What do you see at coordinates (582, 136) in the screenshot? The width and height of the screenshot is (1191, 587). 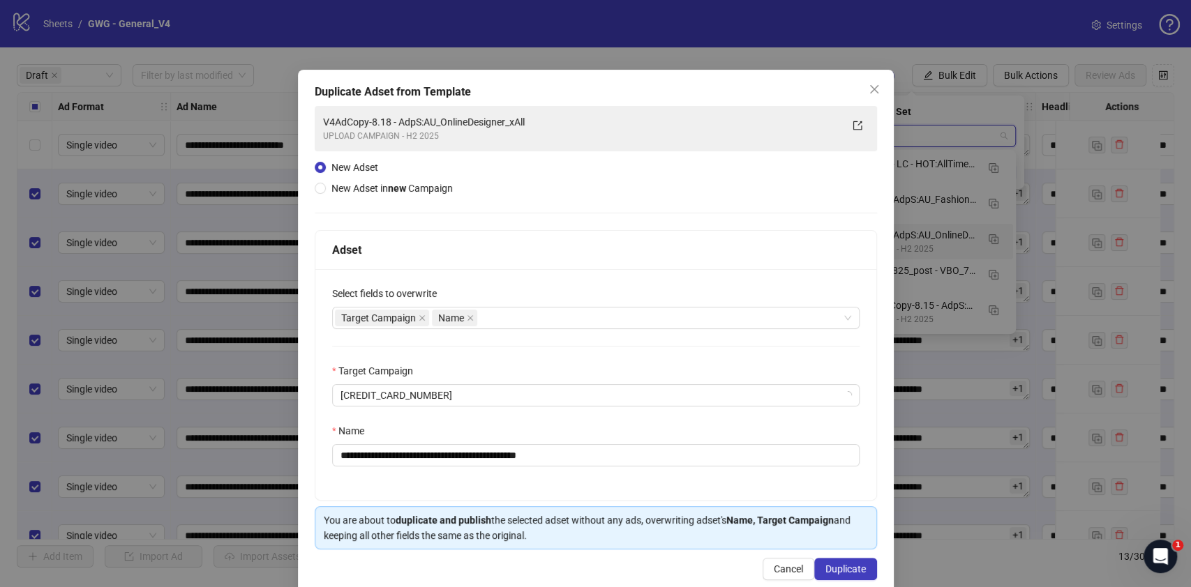 I see `div: UPLOAD CAMPAIGN - H2 2025` at bounding box center [582, 136].